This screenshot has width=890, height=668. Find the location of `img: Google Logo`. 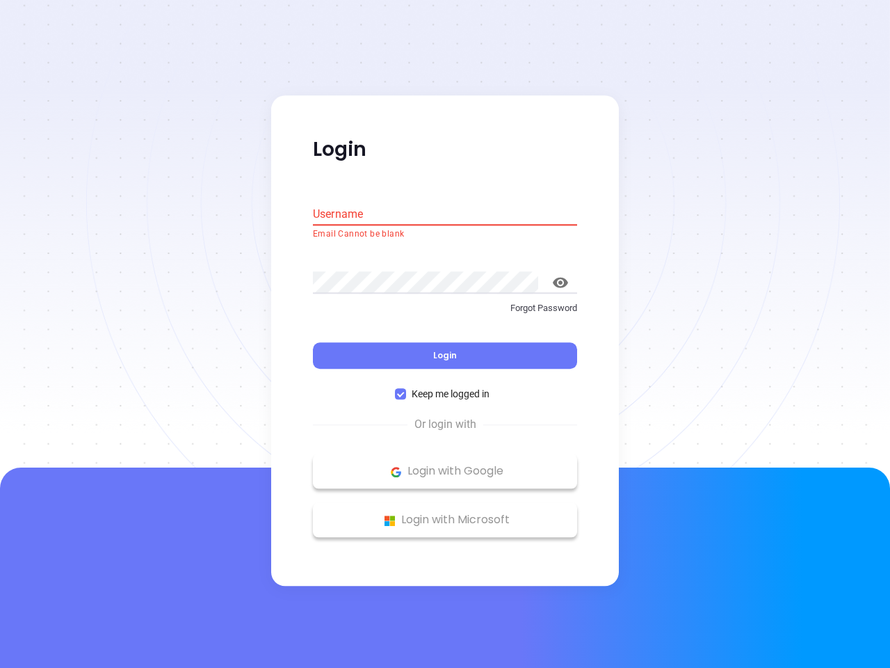

img: Google Logo is located at coordinates (396, 472).